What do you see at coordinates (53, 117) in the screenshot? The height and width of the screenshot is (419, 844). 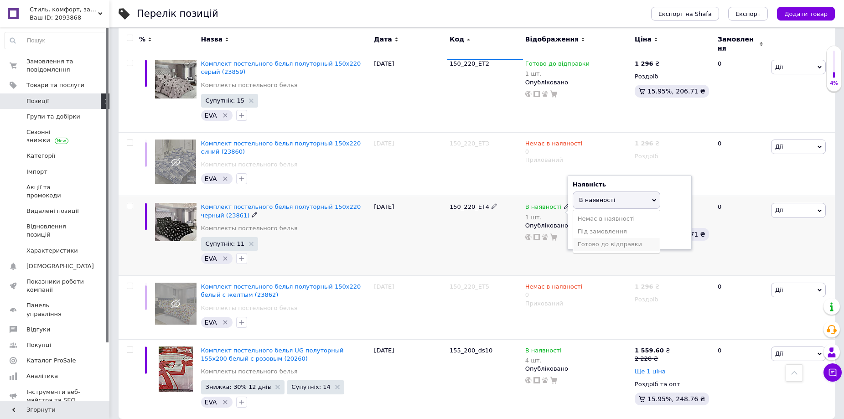 I see `span: Групи та добірки` at bounding box center [53, 117].